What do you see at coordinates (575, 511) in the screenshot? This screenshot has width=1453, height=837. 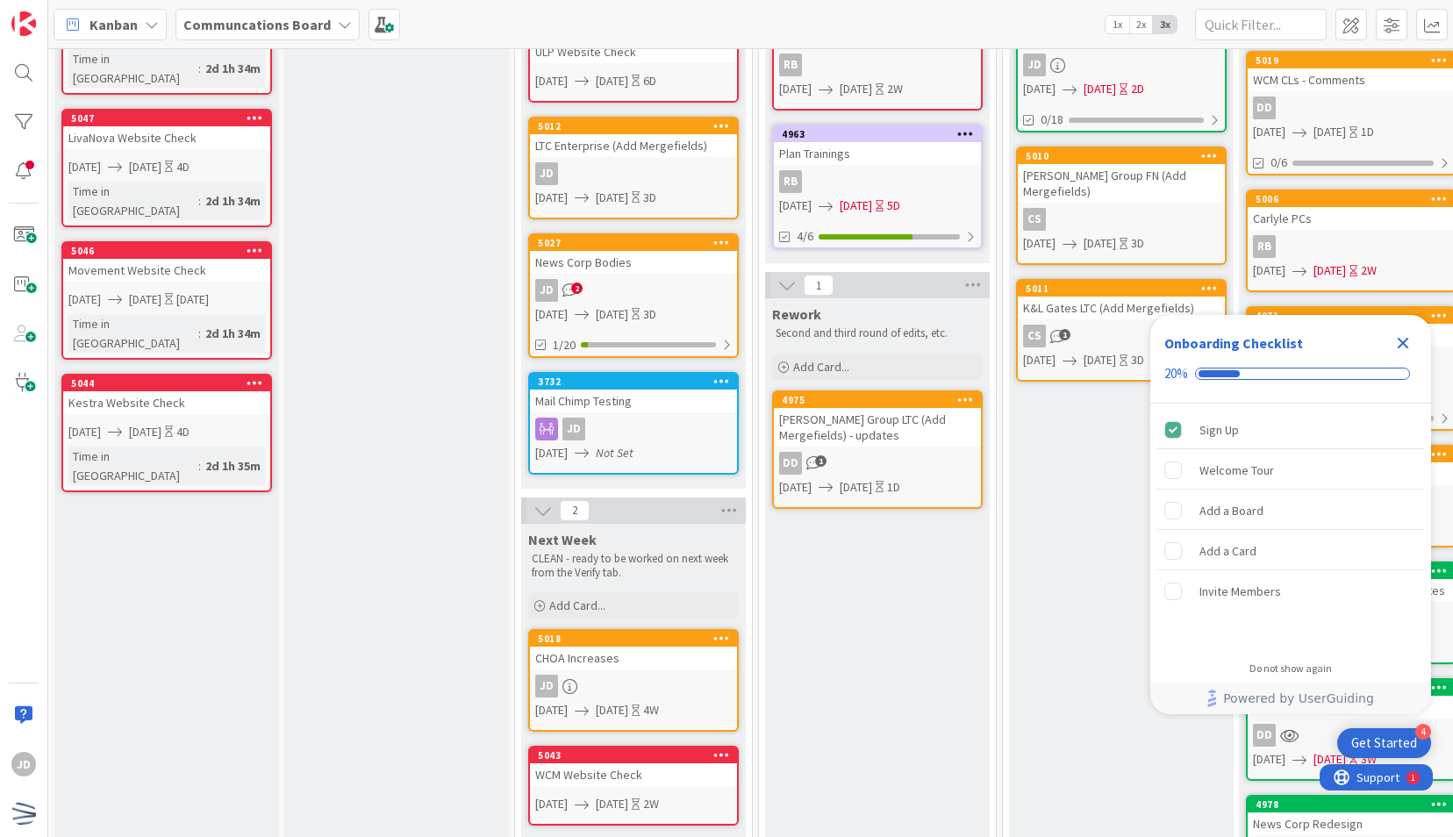 I see `span: 2` at bounding box center [575, 511].